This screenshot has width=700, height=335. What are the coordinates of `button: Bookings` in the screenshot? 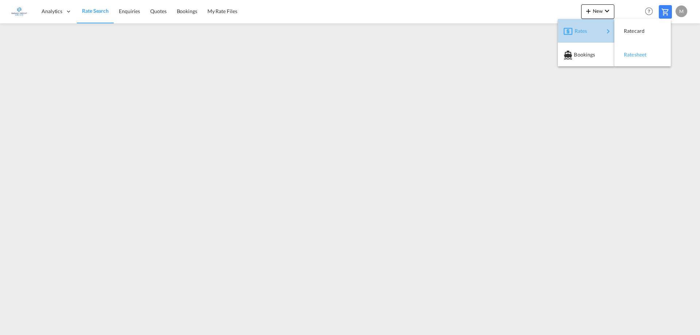 It's located at (586, 54).